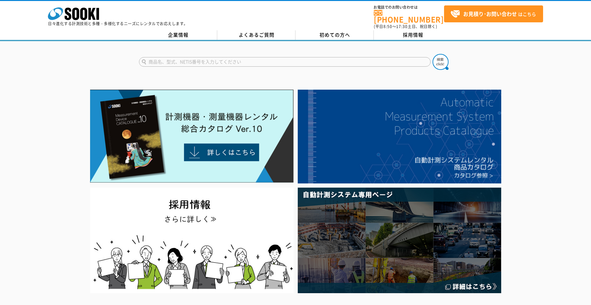  What do you see at coordinates (118, 24) in the screenshot?
I see `p: 日々進化する計測技術と多種・多様化するニーズにレンタルでお応えします。` at bounding box center [118, 24].